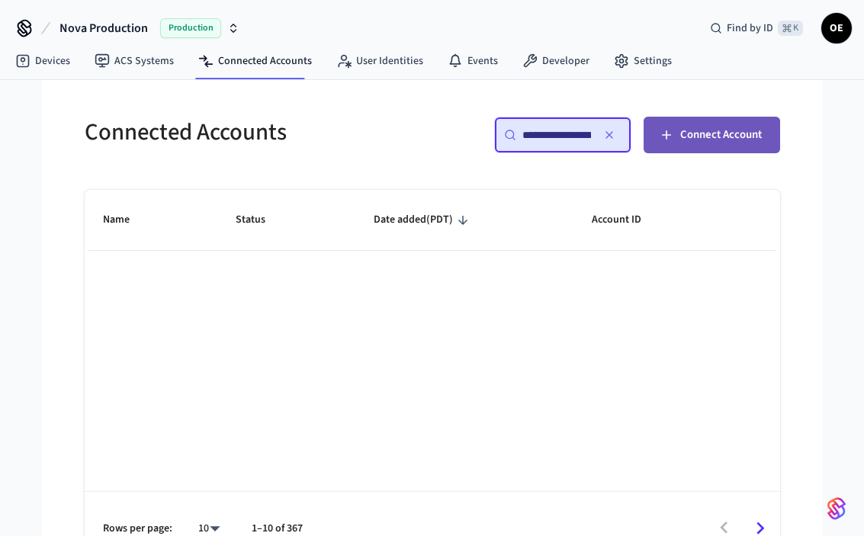 This screenshot has width=864, height=536. Describe the element at coordinates (126, 220) in the screenshot. I see `span: Name` at that location.